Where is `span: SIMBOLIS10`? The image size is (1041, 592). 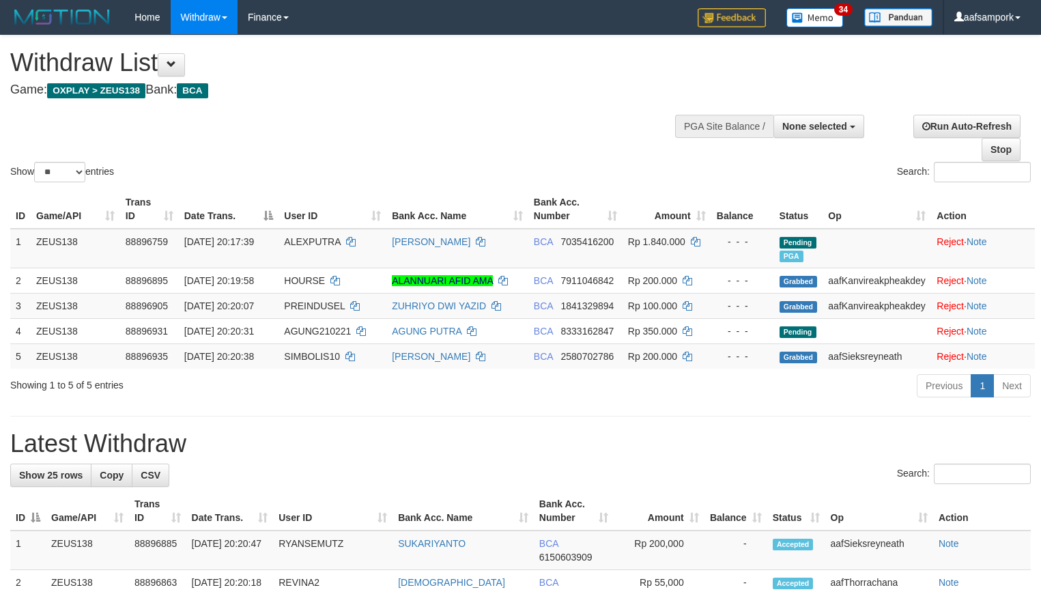
span: SIMBOLIS10 is located at coordinates (312, 356).